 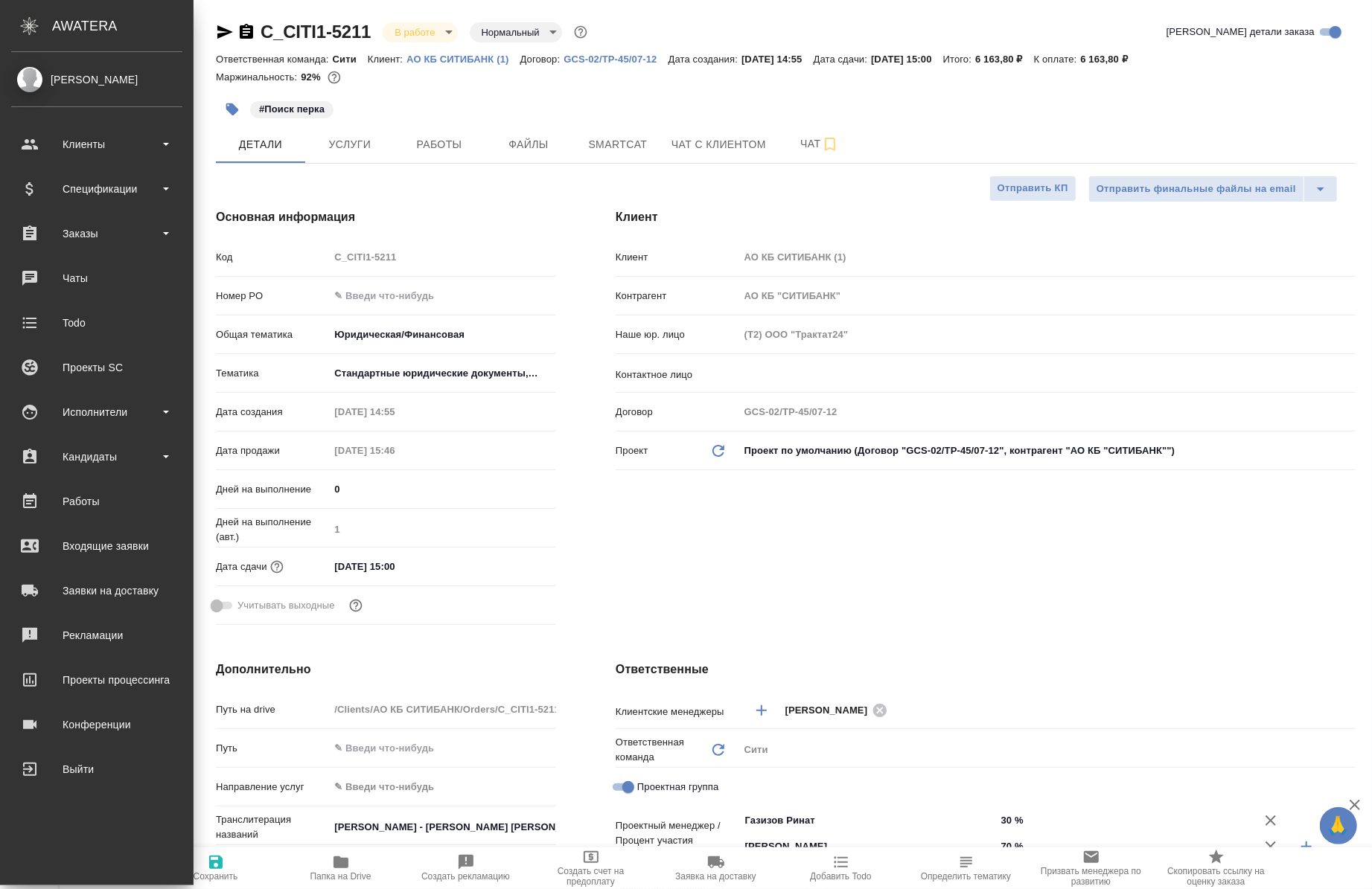 I want to click on p: Ответственная команда, so click(x=663, y=750).